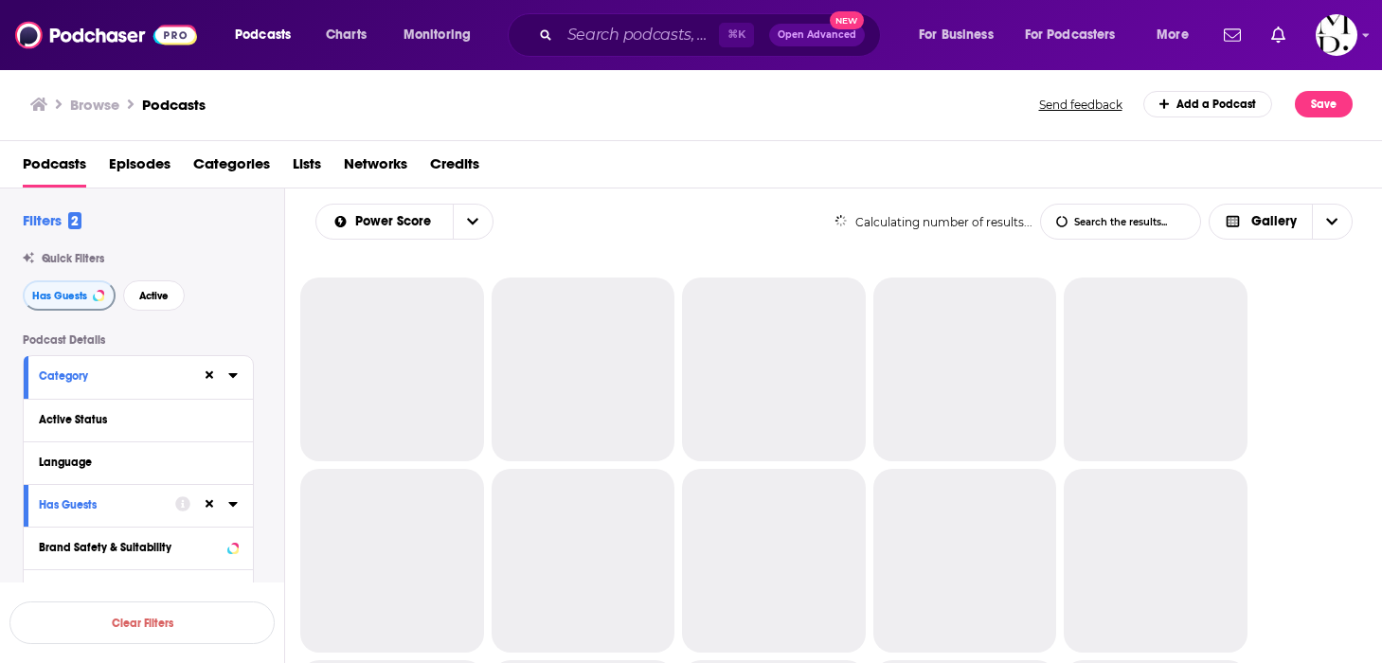 The height and width of the screenshot is (663, 1382). What do you see at coordinates (231, 168) in the screenshot?
I see `a: Categories` at bounding box center [231, 168].